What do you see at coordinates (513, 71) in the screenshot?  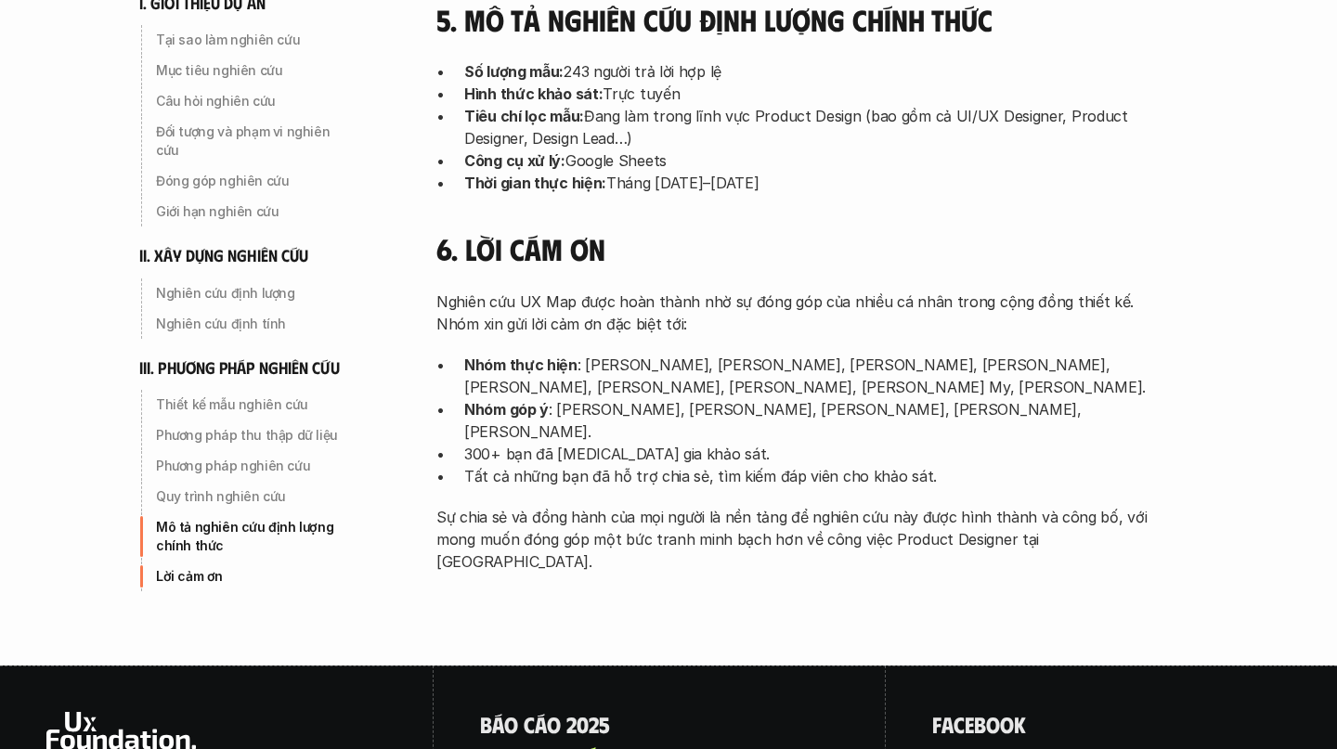 I see `strong: Số lượng mẫu:` at bounding box center [513, 71].